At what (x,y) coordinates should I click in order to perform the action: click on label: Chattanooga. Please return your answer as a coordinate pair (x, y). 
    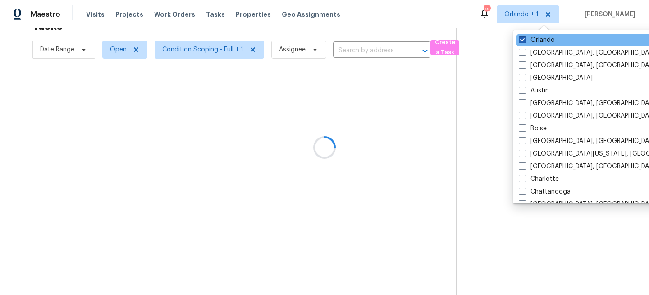
    Looking at the image, I should click on (544, 192).